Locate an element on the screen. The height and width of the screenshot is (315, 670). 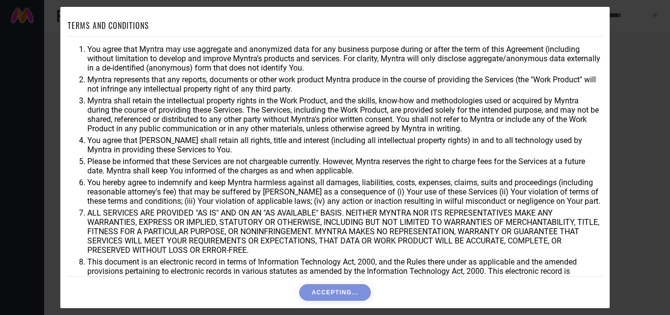
li: You hereby agree to indemnify and keep Myntra harmless against all damages, liabilities, costs, e... is located at coordinates (345, 192).